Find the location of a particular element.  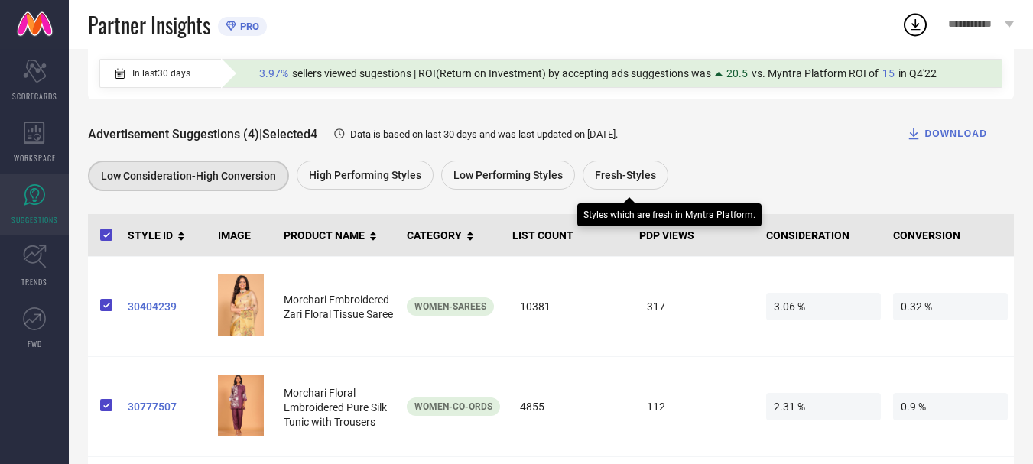

span: sellers viewed sugestions | ROI(Return on Investment) by accepting ads suggestions was is located at coordinates (502, 73).